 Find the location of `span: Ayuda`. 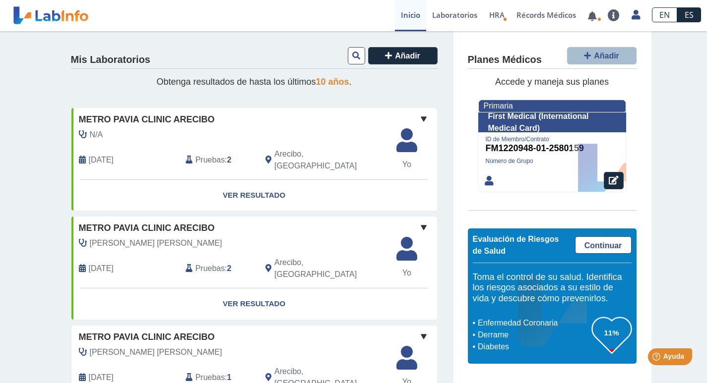

span: Ayuda is located at coordinates (55, 12).